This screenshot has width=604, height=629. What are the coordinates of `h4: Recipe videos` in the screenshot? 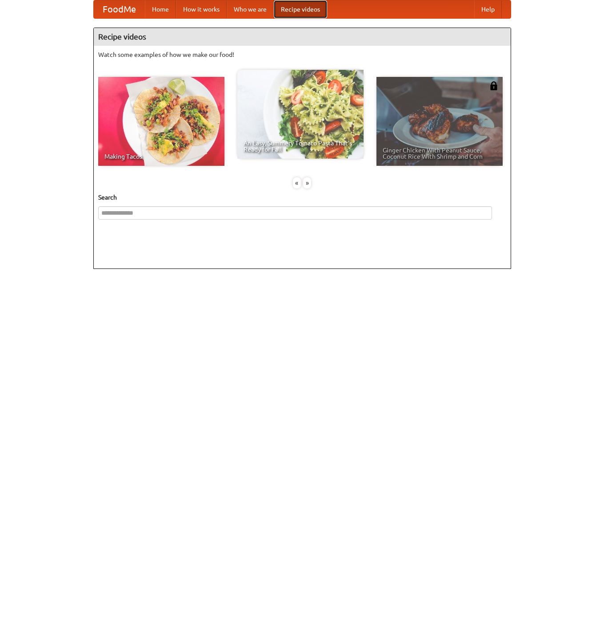 It's located at (302, 37).